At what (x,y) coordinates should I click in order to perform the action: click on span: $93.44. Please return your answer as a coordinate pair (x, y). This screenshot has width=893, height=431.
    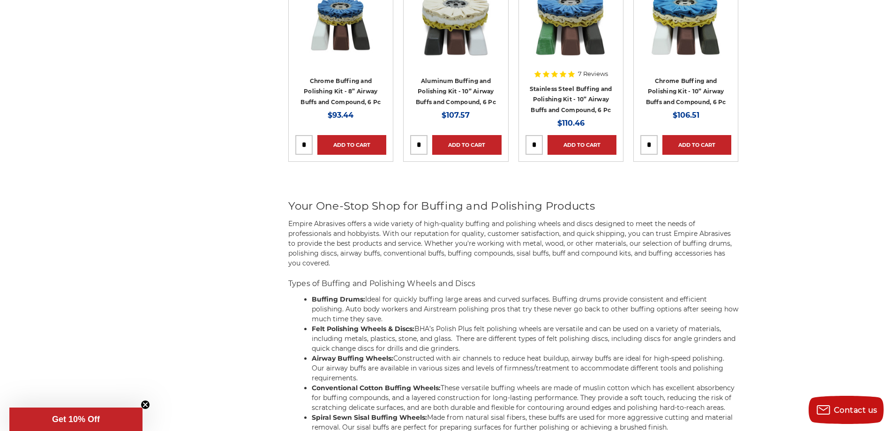
    Looking at the image, I should click on (340, 115).